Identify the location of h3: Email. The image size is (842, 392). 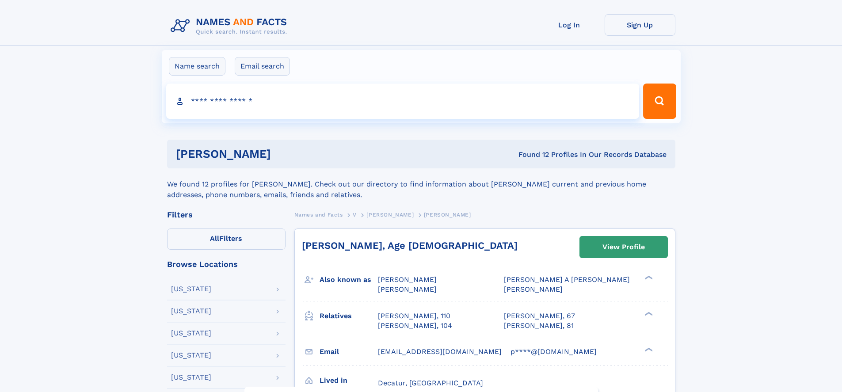
(349, 352).